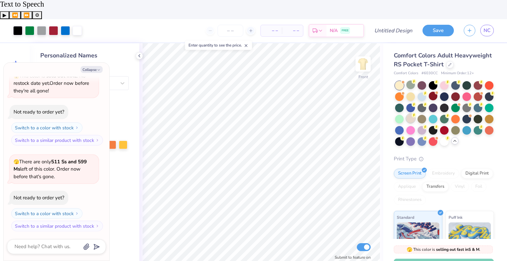 The width and height of the screenshot is (507, 261). What do you see at coordinates (457, 249) in the screenshot?
I see `strong: selling out fast in S & M` at bounding box center [457, 249].